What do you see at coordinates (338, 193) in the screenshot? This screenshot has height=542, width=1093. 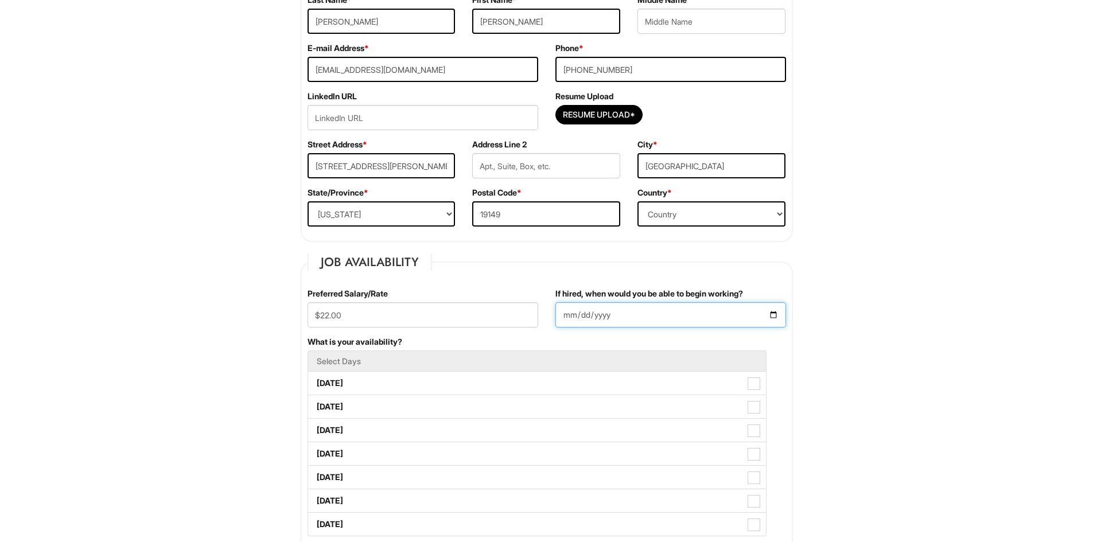 I see `label: State/Province` at bounding box center [338, 193].